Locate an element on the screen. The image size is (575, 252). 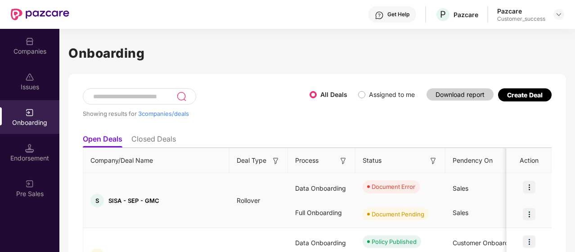
button: Download report is located at coordinates (460, 94).